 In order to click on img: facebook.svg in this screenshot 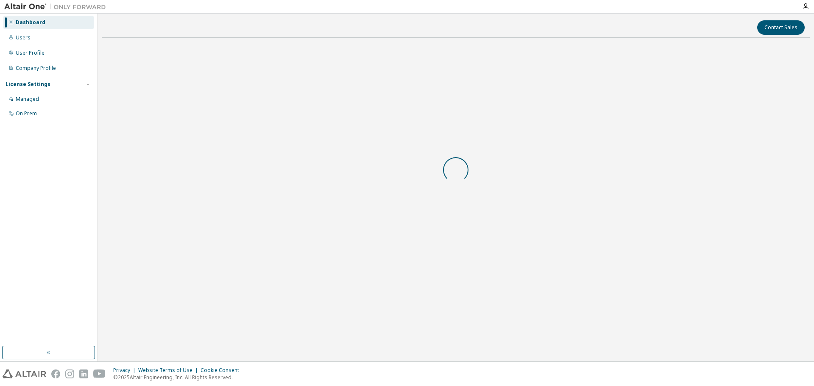, I will do `click(56, 374)`.